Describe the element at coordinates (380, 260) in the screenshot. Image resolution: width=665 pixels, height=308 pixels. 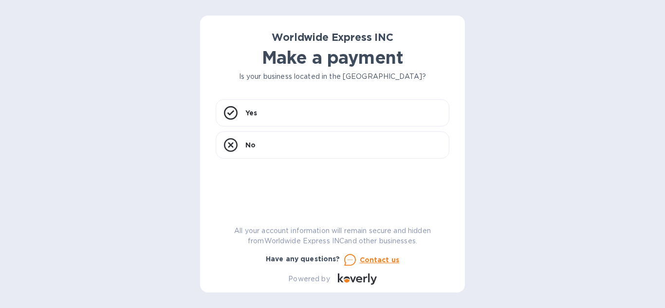
I see `u: Contact us` at that location.